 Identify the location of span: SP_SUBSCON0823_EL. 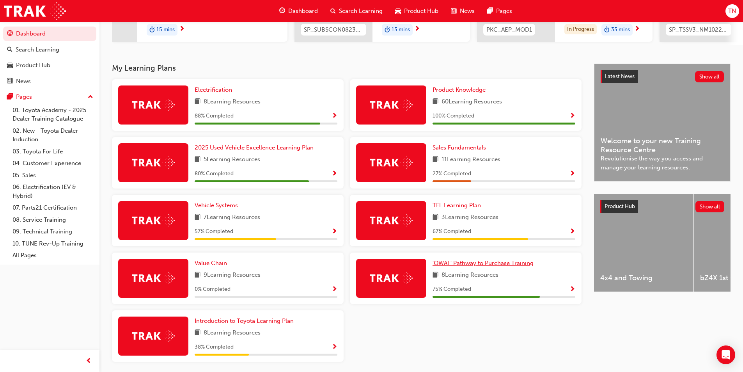
(333, 30).